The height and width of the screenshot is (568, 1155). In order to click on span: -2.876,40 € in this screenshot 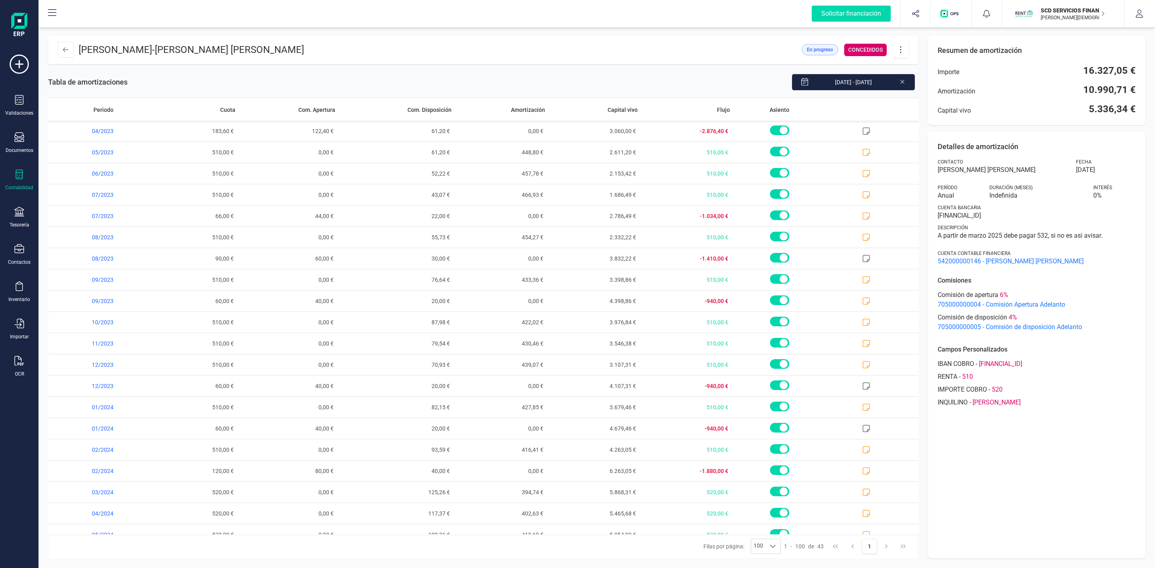, I will do `click(687, 131)`.